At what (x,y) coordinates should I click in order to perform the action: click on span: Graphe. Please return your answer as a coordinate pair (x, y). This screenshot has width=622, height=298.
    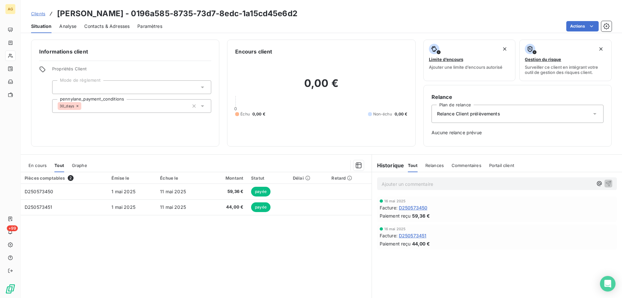
    Looking at the image, I should click on (79, 165).